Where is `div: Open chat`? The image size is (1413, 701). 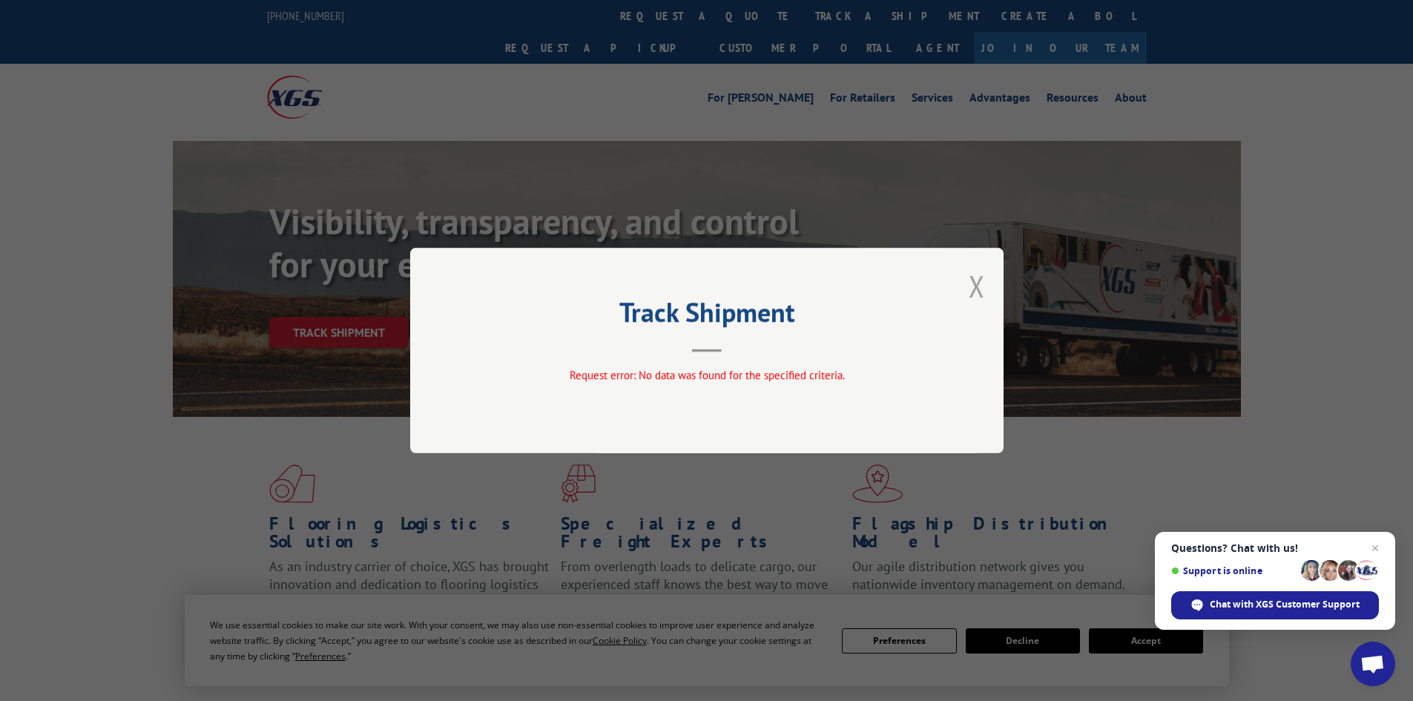
div: Open chat is located at coordinates (1372, 664).